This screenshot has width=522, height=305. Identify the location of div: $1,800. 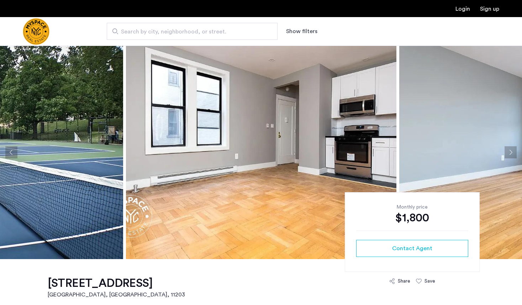
(412, 218).